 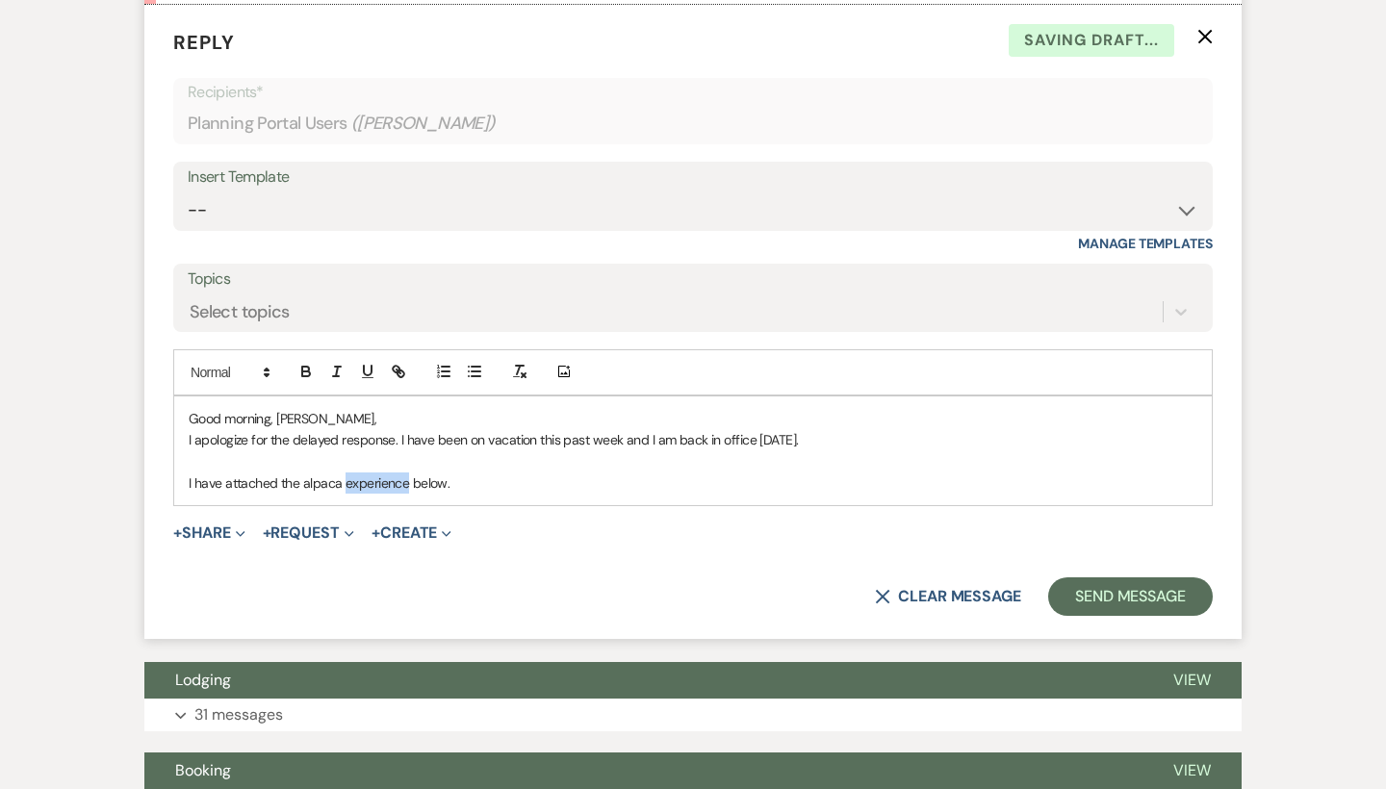 What do you see at coordinates (204, 42) in the screenshot?
I see `span: Reply` at bounding box center [204, 42].